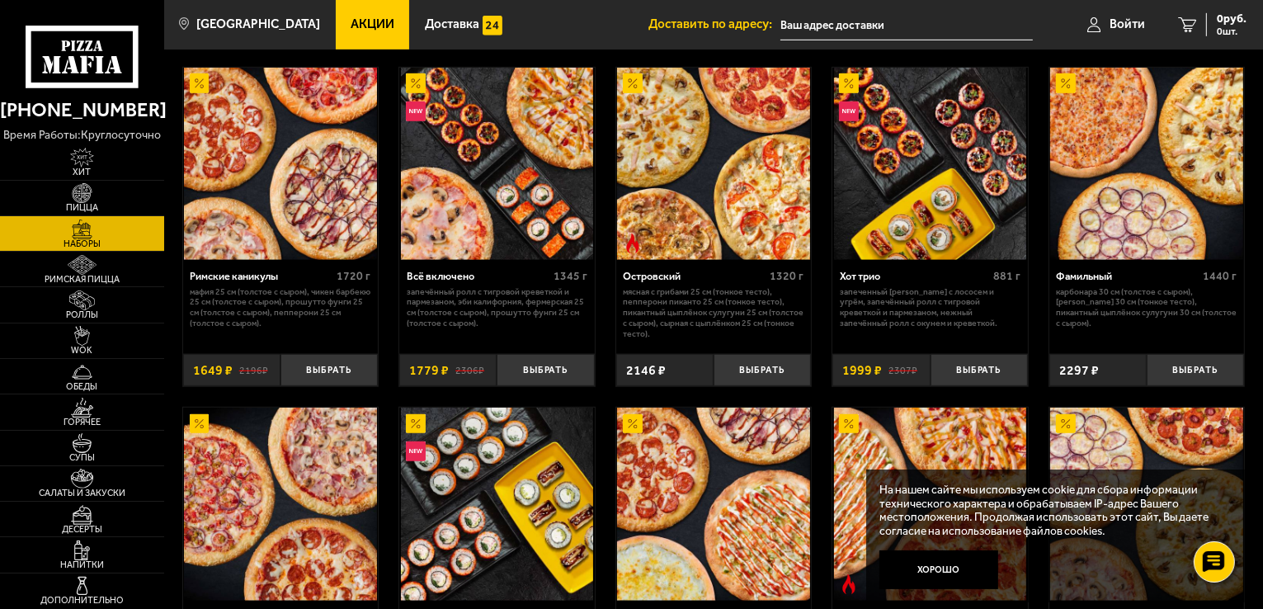 This screenshot has width=1263, height=609. What do you see at coordinates (253, 370) in the screenshot?
I see `s: 2196 ₽` at bounding box center [253, 370].